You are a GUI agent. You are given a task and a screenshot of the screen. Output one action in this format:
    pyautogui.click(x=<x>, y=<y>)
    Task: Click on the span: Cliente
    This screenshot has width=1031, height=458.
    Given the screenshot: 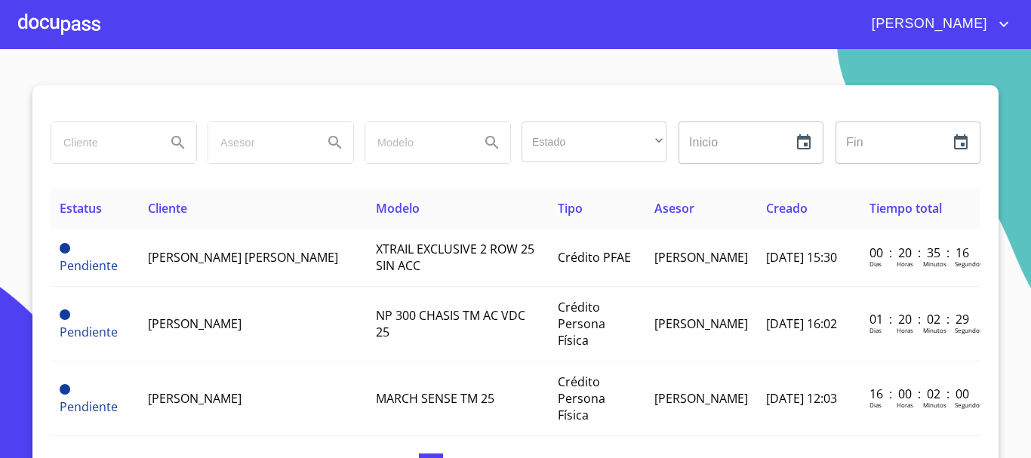 What is the action you would take?
    pyautogui.click(x=168, y=208)
    